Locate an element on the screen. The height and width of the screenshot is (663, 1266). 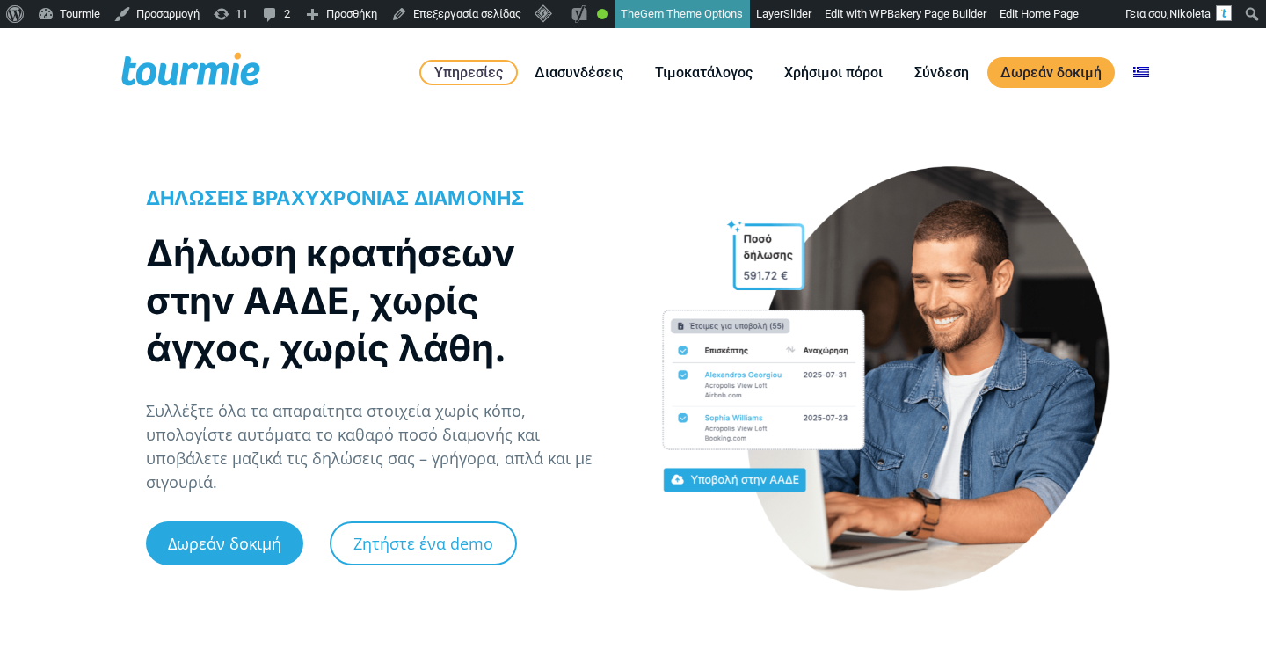
a: Ζητήστε ένα demo is located at coordinates (423, 543).